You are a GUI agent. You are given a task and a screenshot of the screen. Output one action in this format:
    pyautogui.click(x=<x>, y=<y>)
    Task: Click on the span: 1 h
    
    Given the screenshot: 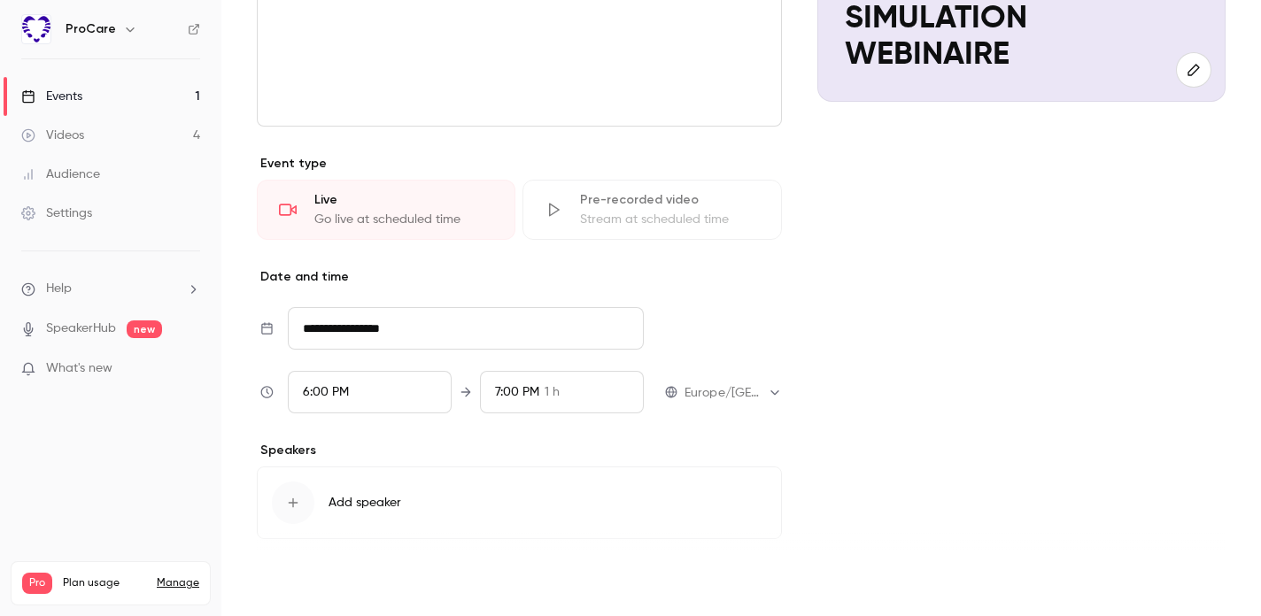 What is the action you would take?
    pyautogui.click(x=552, y=392)
    